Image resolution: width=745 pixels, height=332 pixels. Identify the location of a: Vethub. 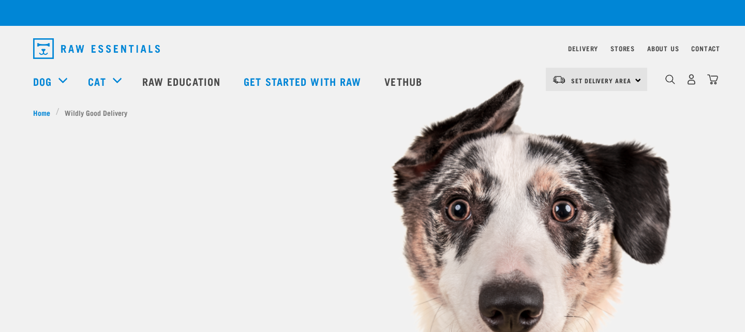
(405, 81).